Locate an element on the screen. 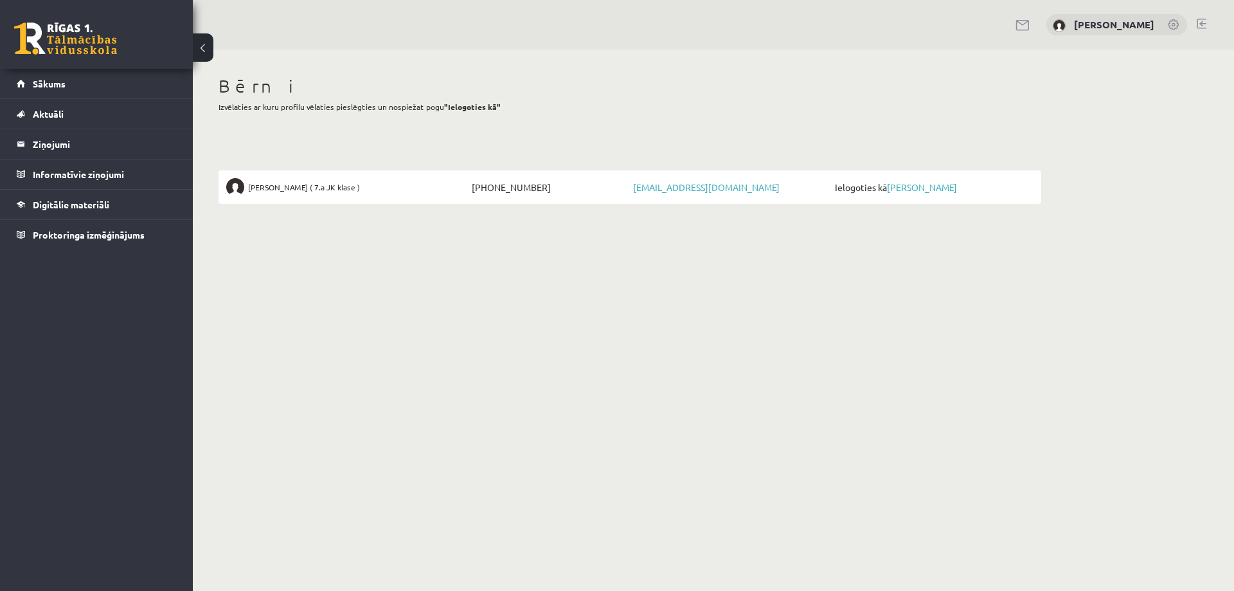 Image resolution: width=1234 pixels, height=591 pixels. a: Informatīvie ziņojumi is located at coordinates (96, 174).